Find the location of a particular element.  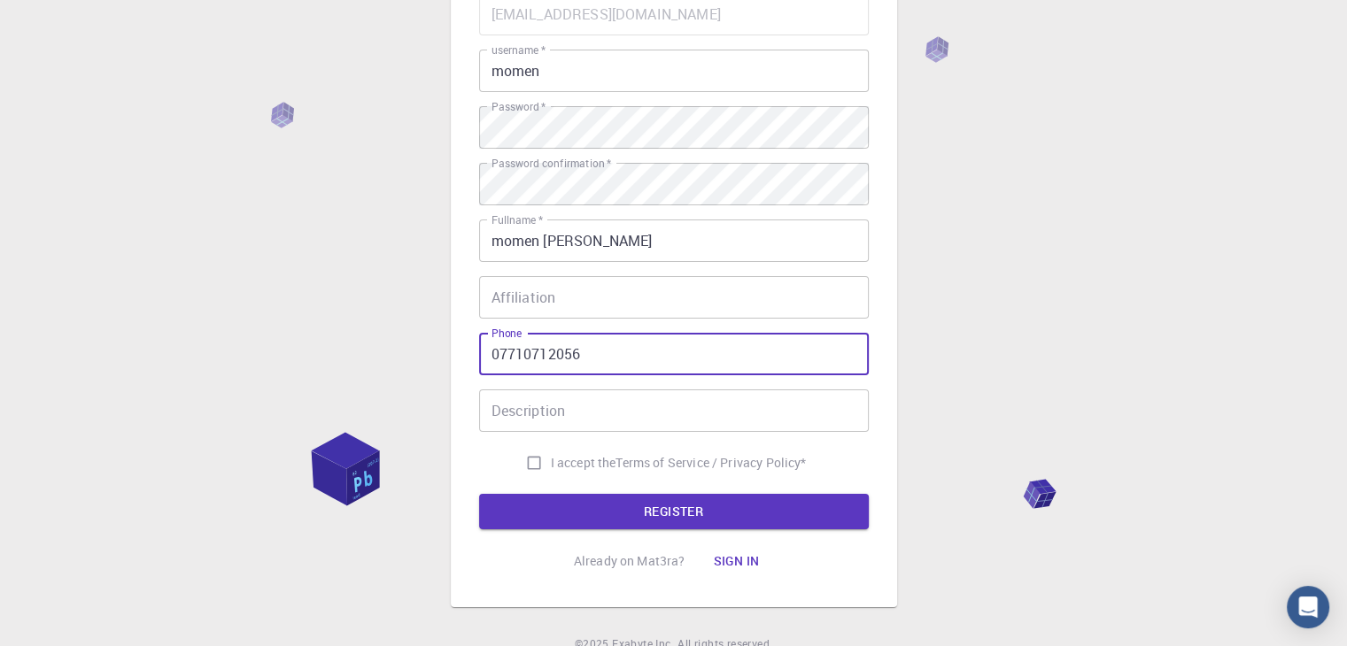

a: Terms of Service / Privacy Policy* is located at coordinates (710, 463).